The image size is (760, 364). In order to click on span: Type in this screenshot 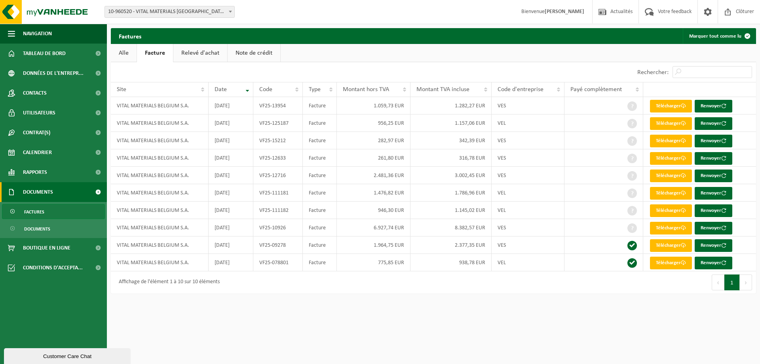, I will do `click(315, 89)`.